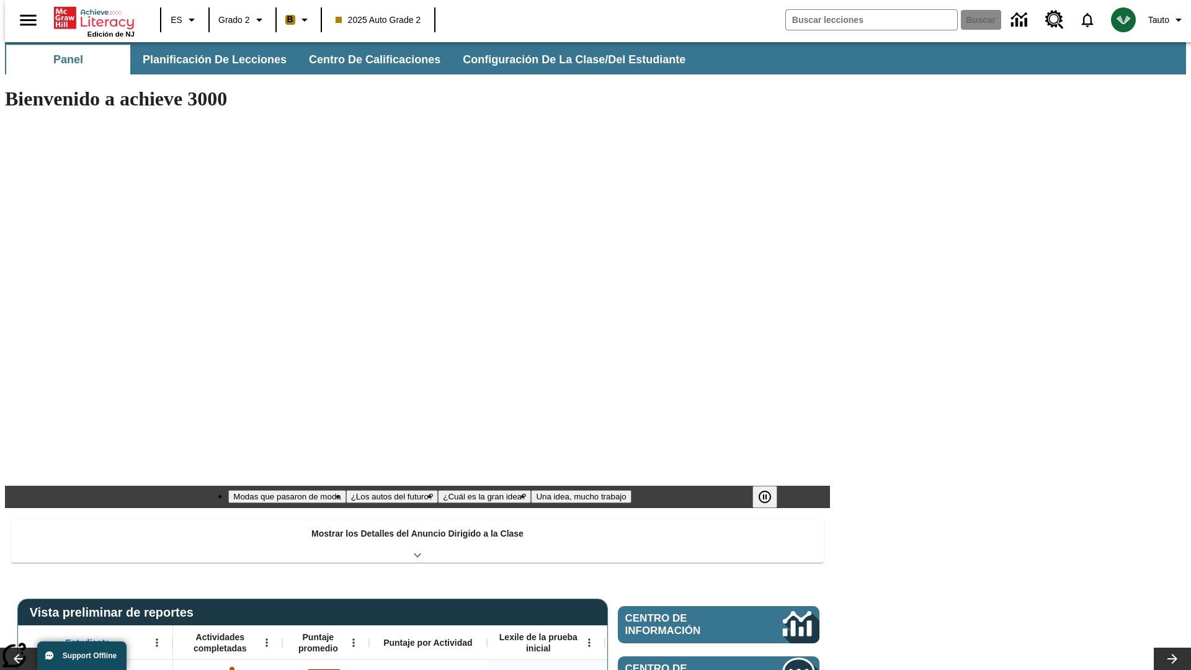 Image resolution: width=1191 pixels, height=670 pixels. What do you see at coordinates (93, 16) in the screenshot?
I see `body: Máximo 600 caracteres Presiona Escape para desactivar la barra de herramientas Presiona Alt + F10...` at bounding box center [93, 16].